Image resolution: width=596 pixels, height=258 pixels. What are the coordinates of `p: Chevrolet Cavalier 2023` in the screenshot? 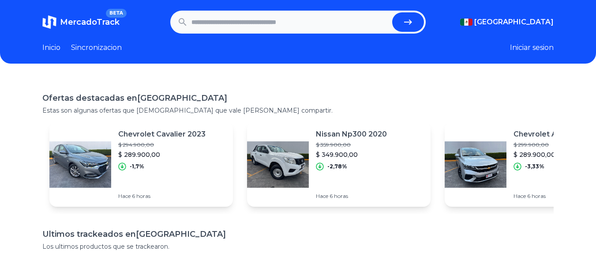 It's located at (162, 134).